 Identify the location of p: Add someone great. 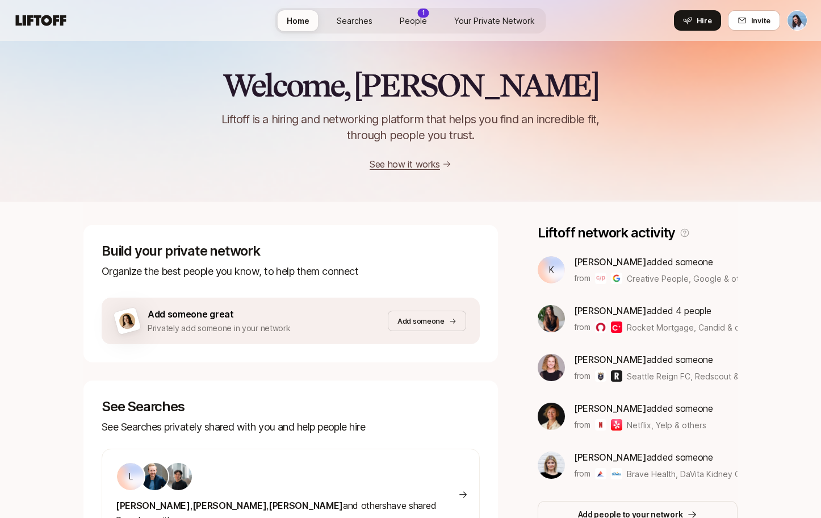
(219, 314).